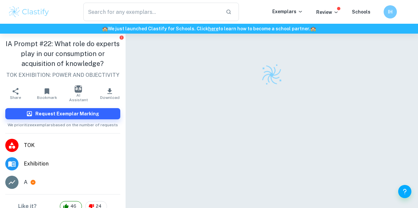 The image size is (418, 208). I want to click on h6: IH, so click(390, 12).